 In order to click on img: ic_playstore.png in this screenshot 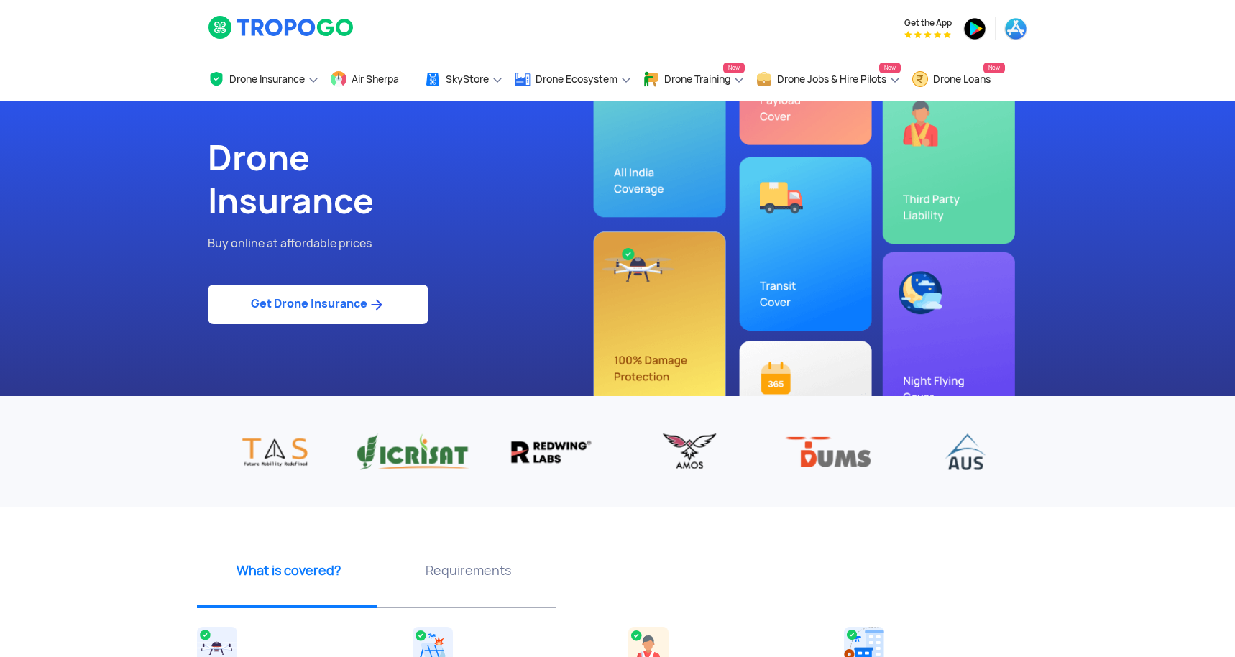, I will do `click(975, 29)`.